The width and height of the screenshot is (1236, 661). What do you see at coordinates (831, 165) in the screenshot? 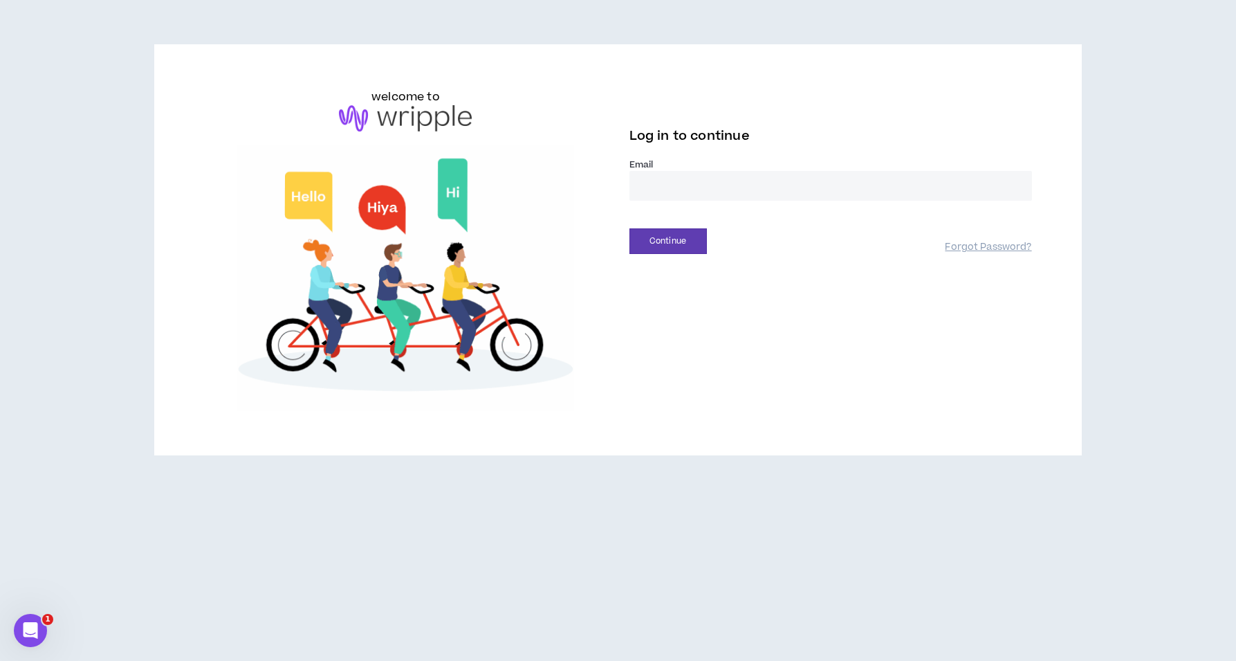
I see `label: Email` at bounding box center [831, 165].